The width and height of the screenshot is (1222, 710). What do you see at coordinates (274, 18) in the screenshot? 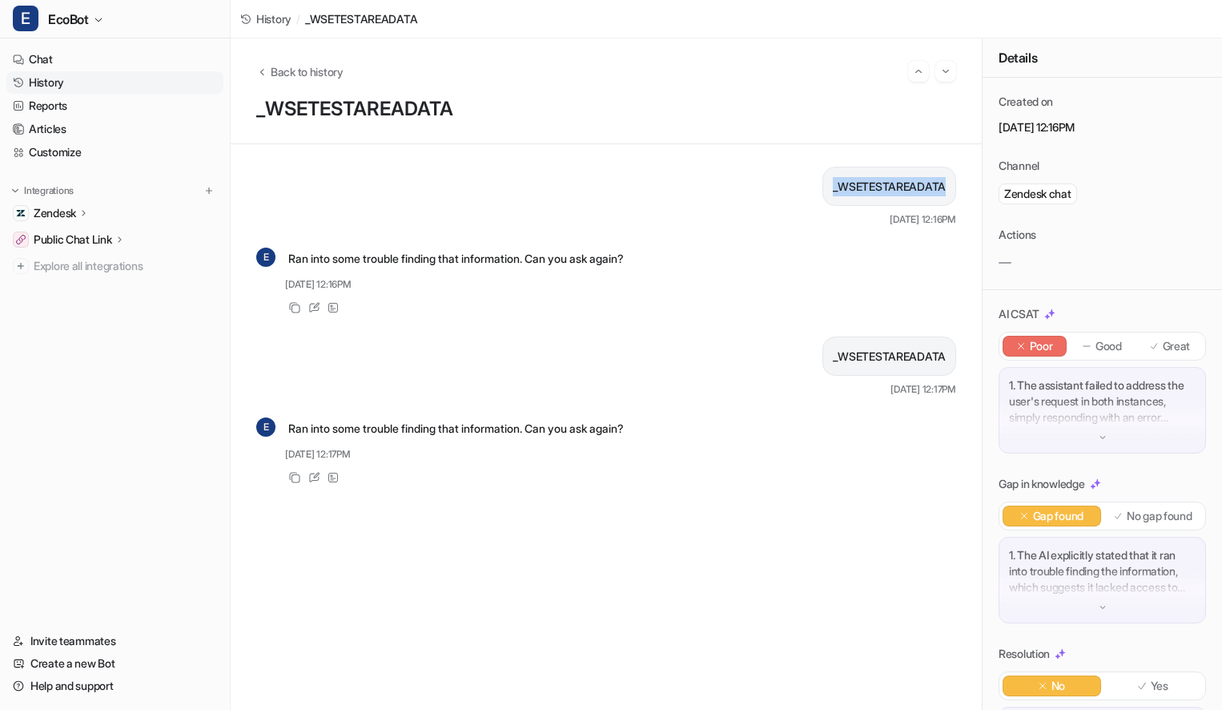
I see `span: History` at bounding box center [274, 18].